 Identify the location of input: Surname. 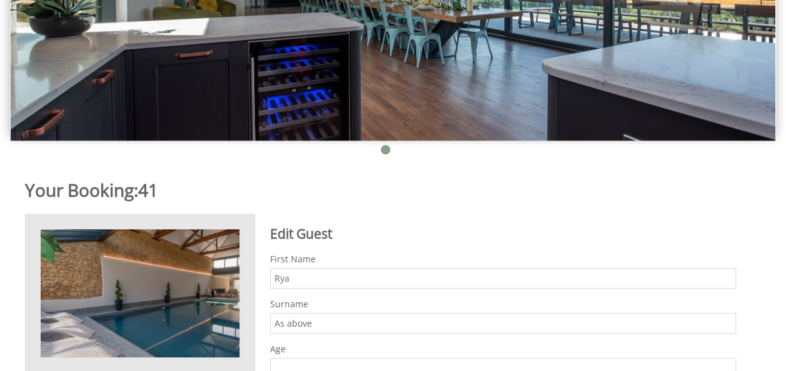
(503, 323).